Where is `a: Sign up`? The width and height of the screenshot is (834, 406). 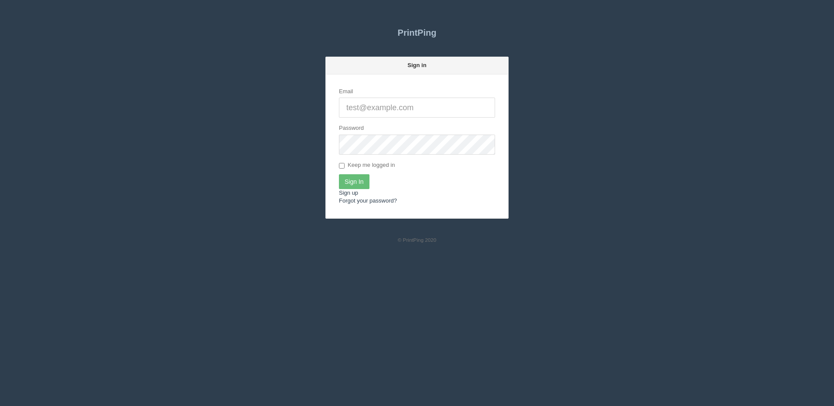 a: Sign up is located at coordinates (348, 193).